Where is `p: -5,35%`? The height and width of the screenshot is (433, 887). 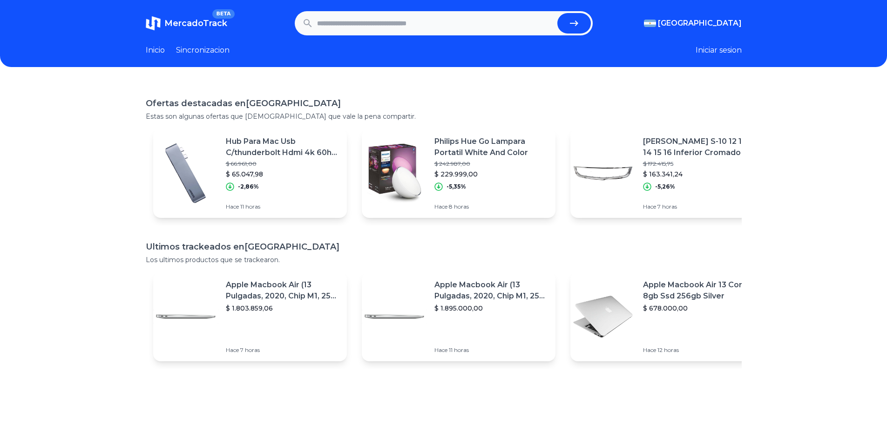
p: -5,35% is located at coordinates (456, 187).